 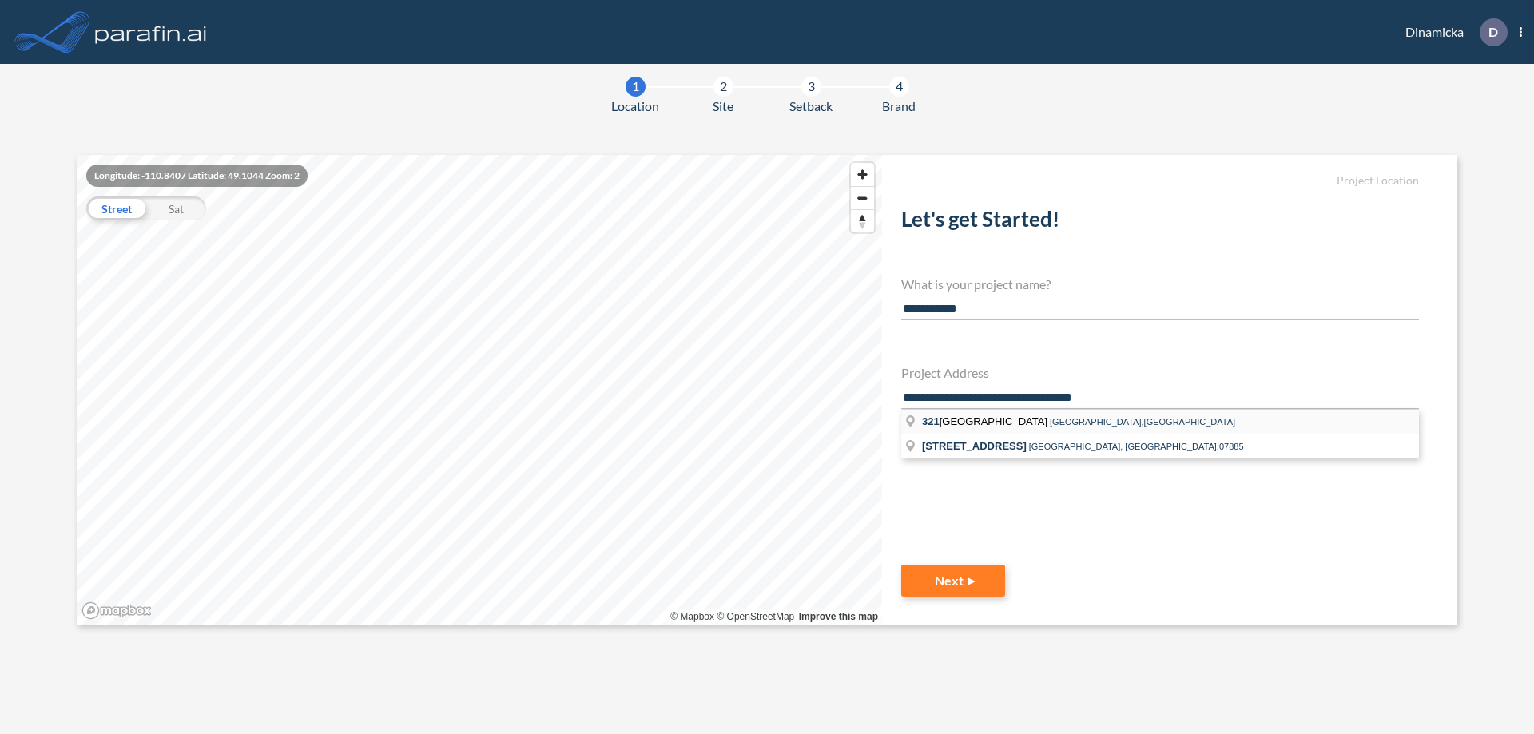 What do you see at coordinates (838, 617) in the screenshot?
I see `a: Improve this map` at bounding box center [838, 617].